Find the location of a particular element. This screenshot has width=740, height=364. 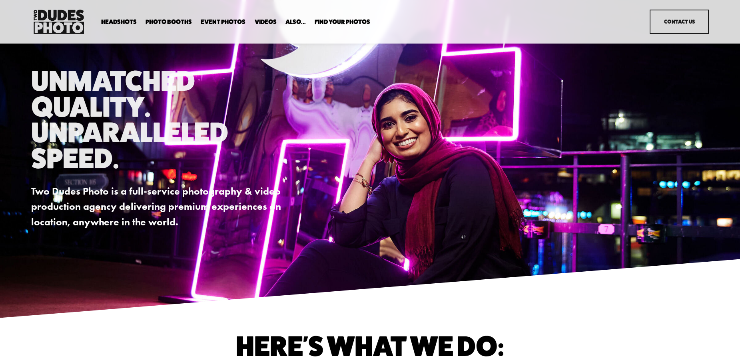

h1: Here's What We do: is located at coordinates (370, 346).